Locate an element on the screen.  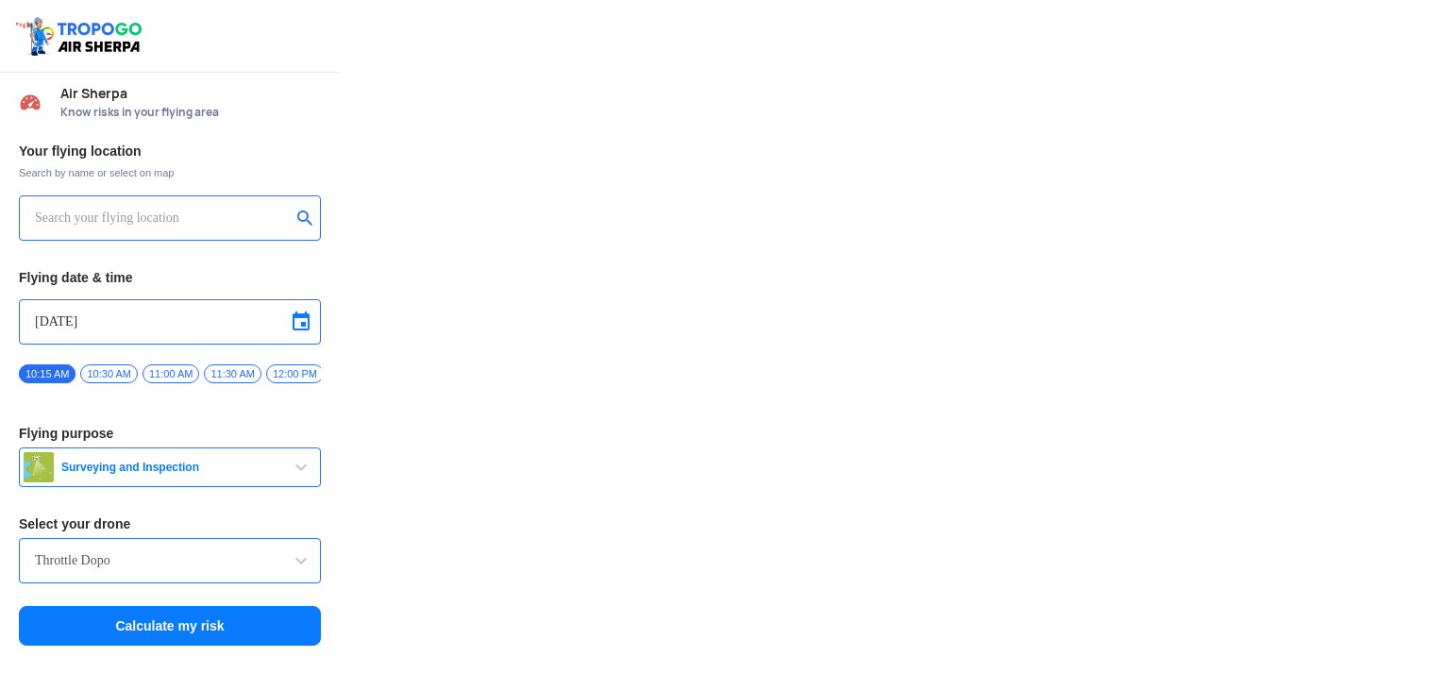
img: ic_tgdronemaps.svg is located at coordinates (81, 36).